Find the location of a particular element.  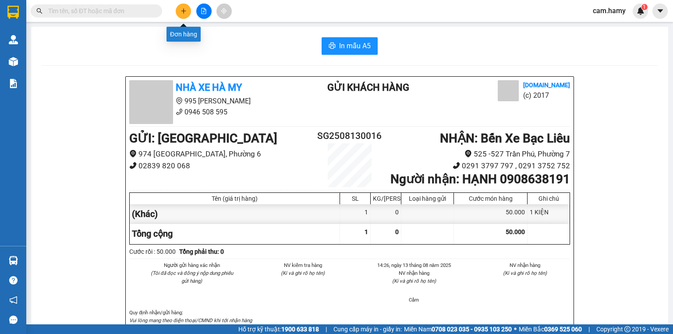

span: Miền Nam is located at coordinates (458, 329).